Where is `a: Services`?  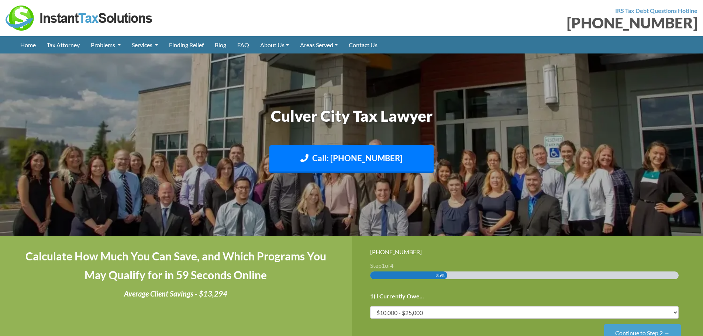 a: Services is located at coordinates (145, 45).